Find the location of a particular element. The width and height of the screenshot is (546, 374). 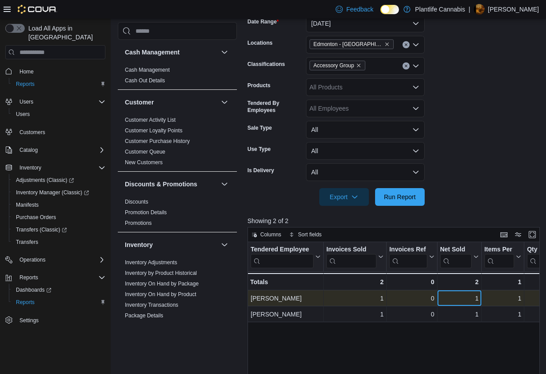

a: Customer Loyalty Points is located at coordinates (154, 131).